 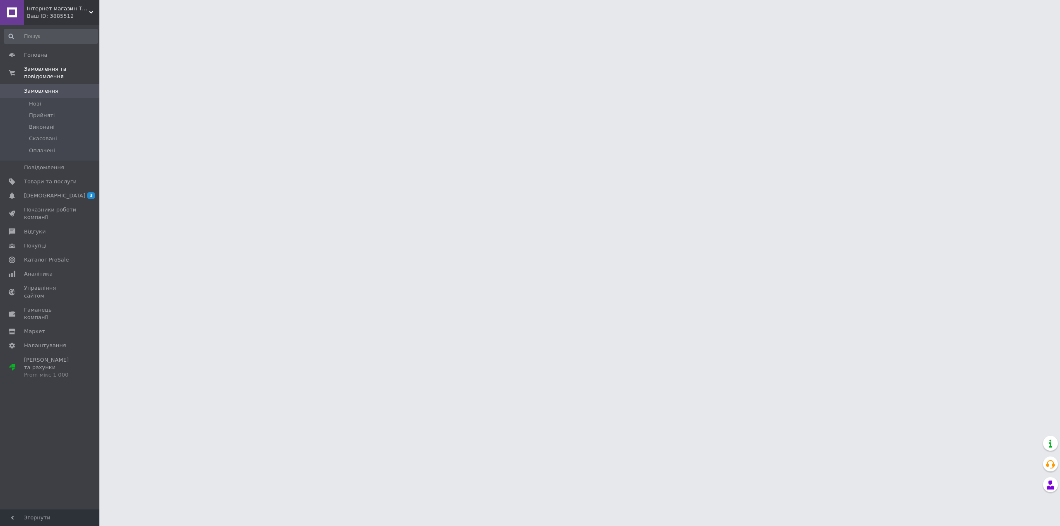 What do you see at coordinates (50, 292) in the screenshot?
I see `span: Управління сайтом` at bounding box center [50, 292].